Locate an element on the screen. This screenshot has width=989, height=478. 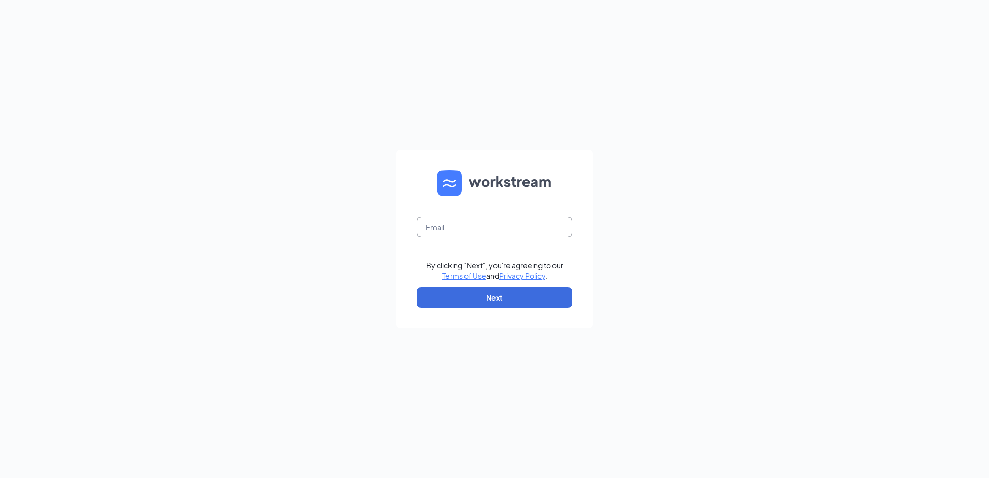
input: Email is located at coordinates (494, 227).